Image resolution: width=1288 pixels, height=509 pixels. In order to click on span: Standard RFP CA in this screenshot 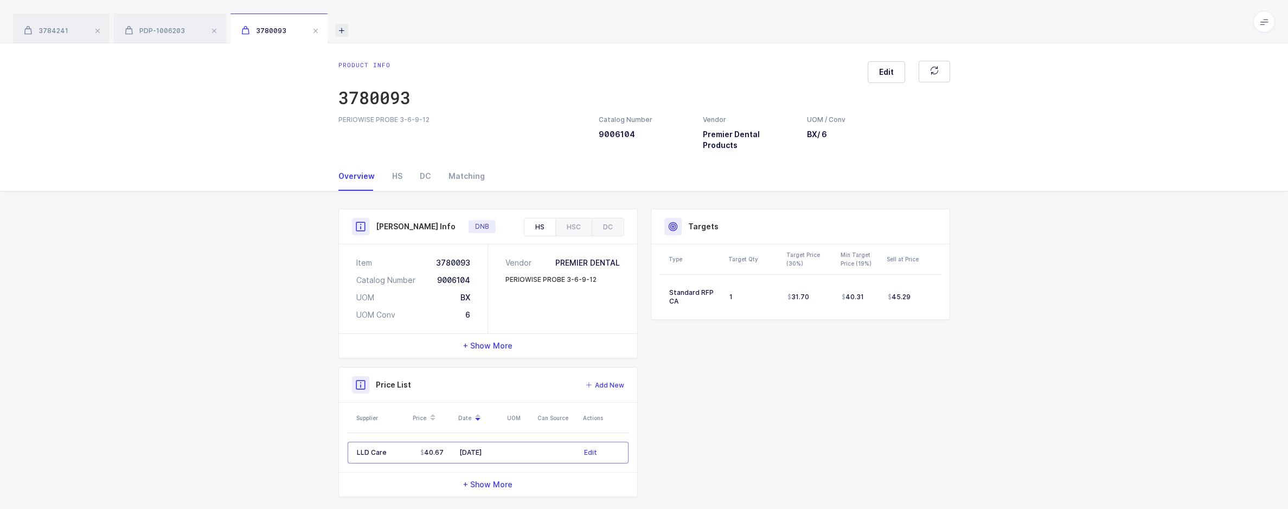, I will do `click(691, 297)`.